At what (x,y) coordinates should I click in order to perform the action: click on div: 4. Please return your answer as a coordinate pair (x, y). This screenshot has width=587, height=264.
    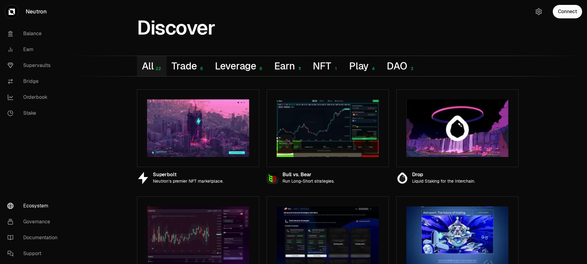
    Looking at the image, I should click on (373, 68).